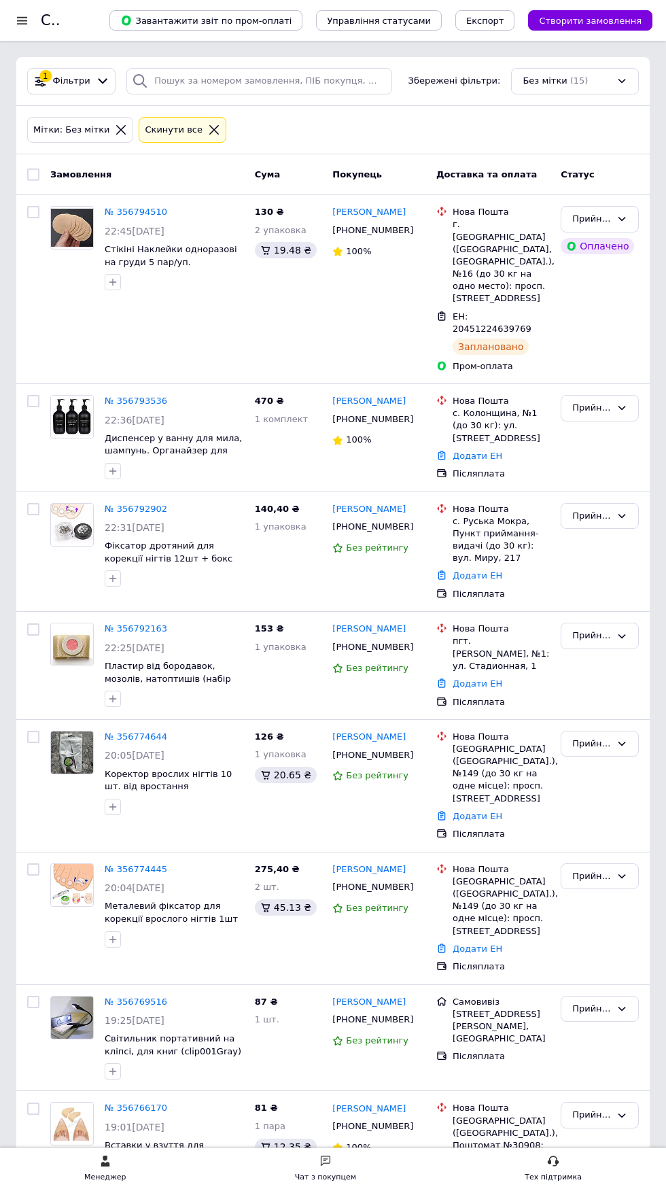 Image resolution: width=666 pixels, height=1191 pixels. Describe the element at coordinates (285, 250) in the screenshot. I see `div: 19.48 ₴` at that location.